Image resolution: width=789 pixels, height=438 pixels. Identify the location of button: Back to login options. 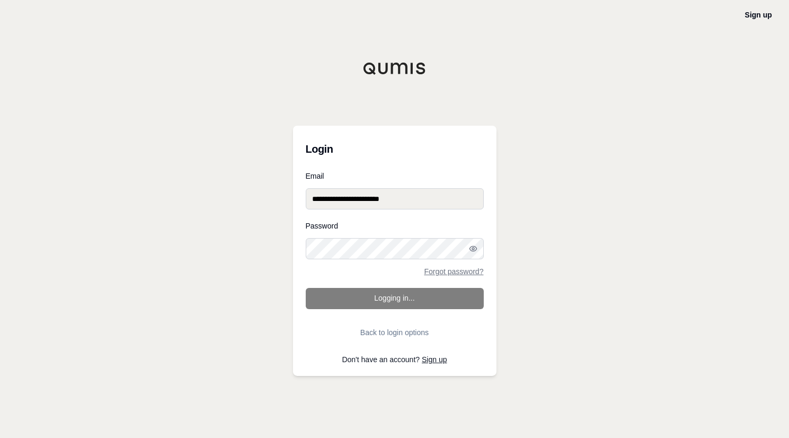
(395, 332).